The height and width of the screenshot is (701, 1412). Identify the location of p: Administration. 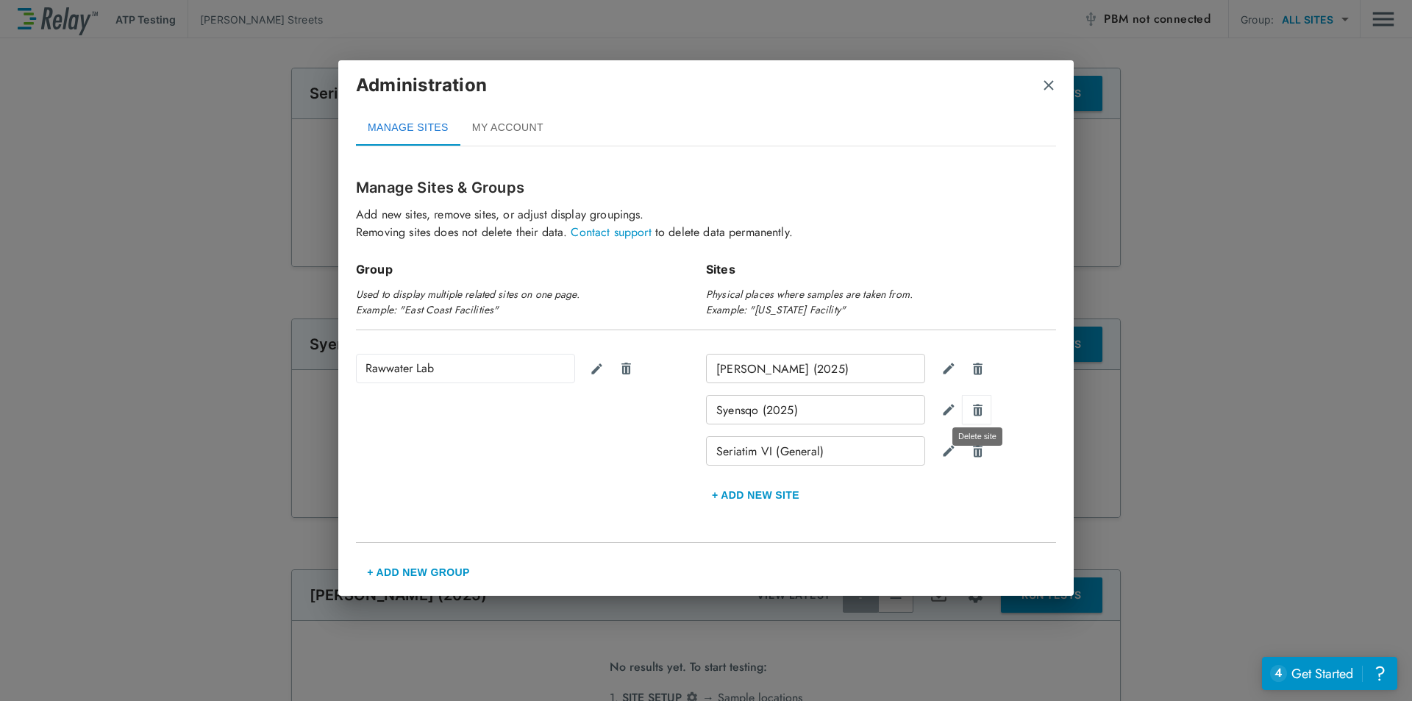
(421, 85).